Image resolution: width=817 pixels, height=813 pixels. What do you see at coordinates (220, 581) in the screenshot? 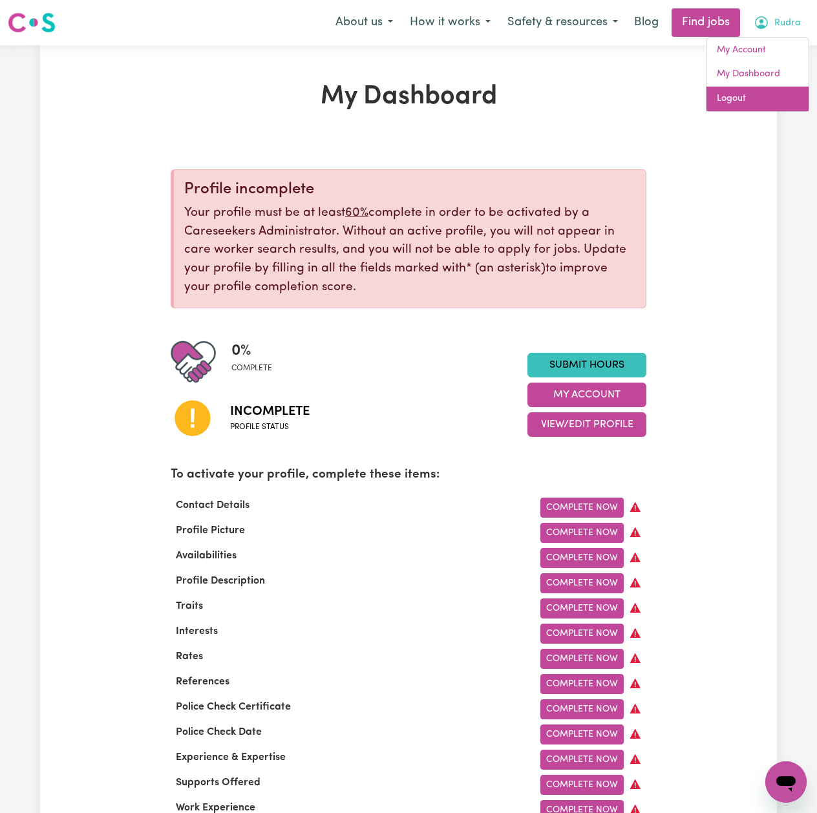
I see `span: Profile Description` at bounding box center [220, 581].